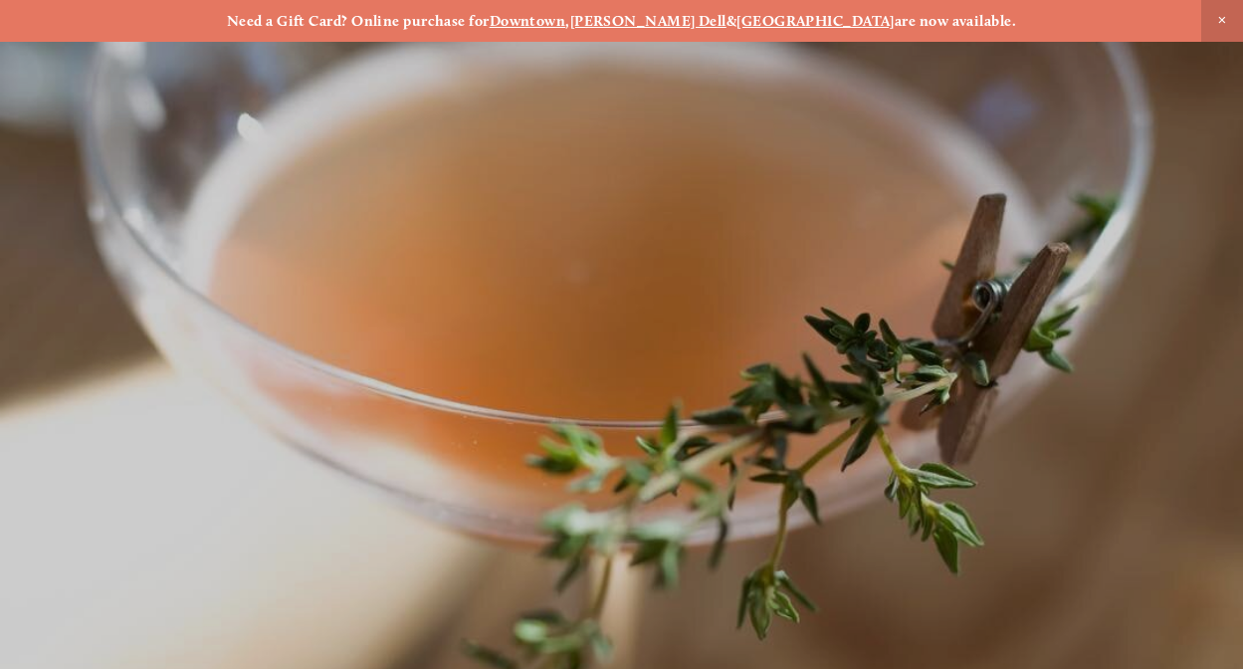  Describe the element at coordinates (358, 21) in the screenshot. I see `strong: Need a Gift Card? Online purchase for` at that location.